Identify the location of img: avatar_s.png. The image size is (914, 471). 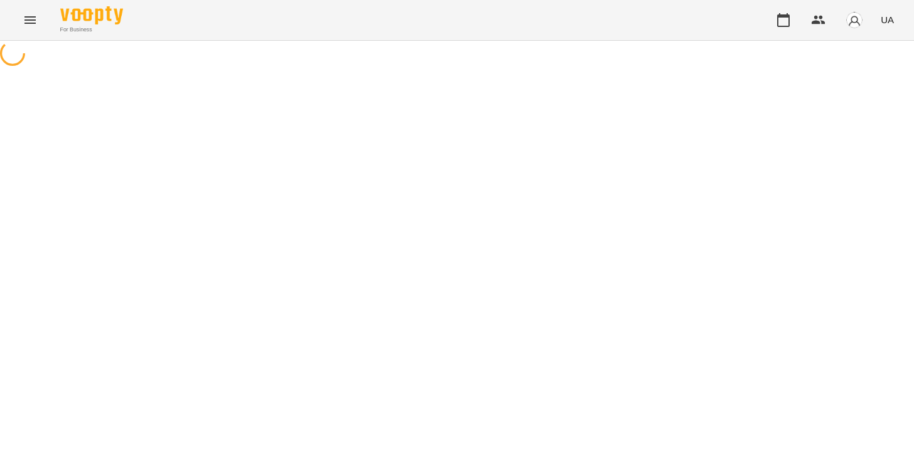
(854, 20).